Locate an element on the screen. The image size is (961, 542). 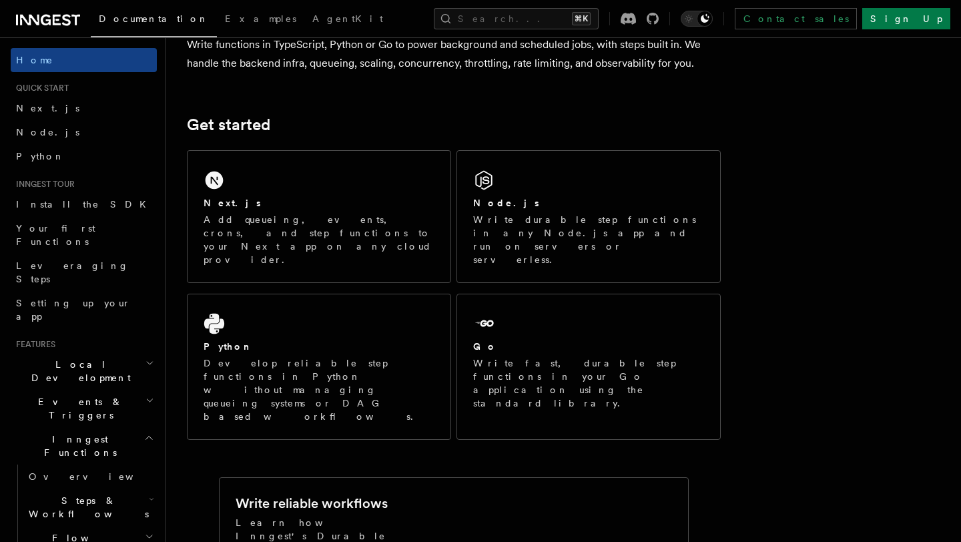
span: Local Development is located at coordinates (78, 371).